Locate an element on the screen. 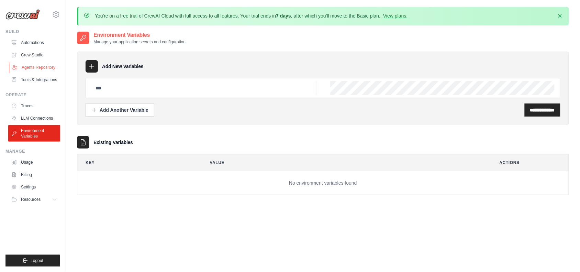 The width and height of the screenshot is (580, 272). span: Resources is located at coordinates (31, 199).